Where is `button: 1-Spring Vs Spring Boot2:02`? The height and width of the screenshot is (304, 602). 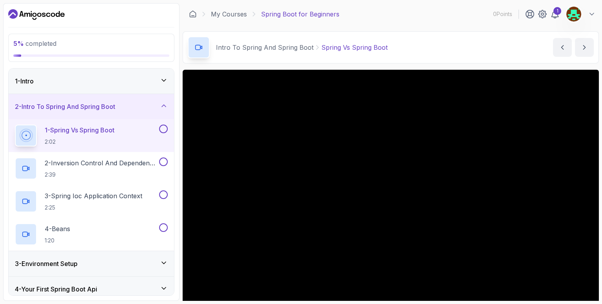
button: 1-Spring Vs Spring Boot2:02 is located at coordinates (91, 136).